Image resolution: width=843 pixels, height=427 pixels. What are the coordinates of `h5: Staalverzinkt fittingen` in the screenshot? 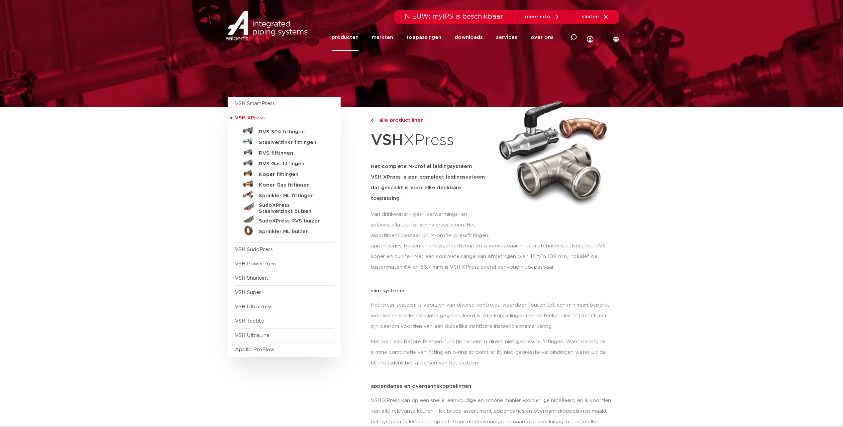 It's located at (292, 143).